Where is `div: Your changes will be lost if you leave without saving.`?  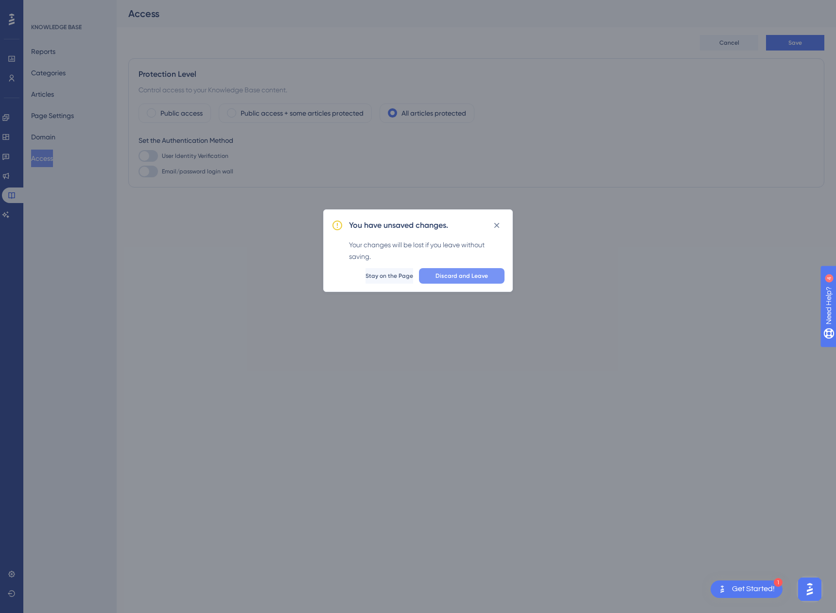
div: Your changes will be lost if you leave without saving. is located at coordinates (427, 251).